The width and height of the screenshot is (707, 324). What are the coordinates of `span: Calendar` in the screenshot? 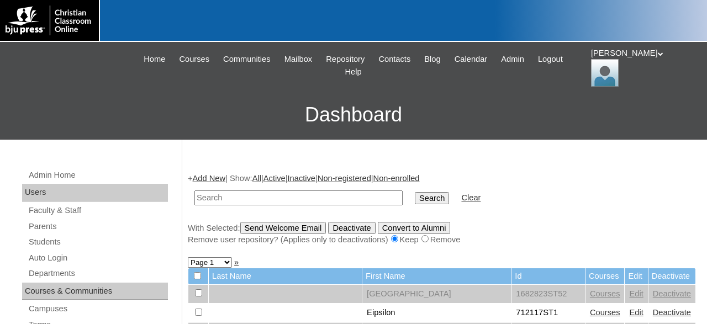 It's located at (471, 59).